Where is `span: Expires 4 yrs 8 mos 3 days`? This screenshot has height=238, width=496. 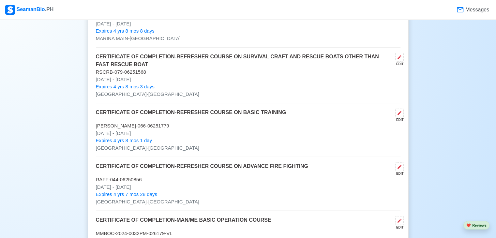 span: Expires 4 yrs 8 mos 3 days is located at coordinates (125, 87).